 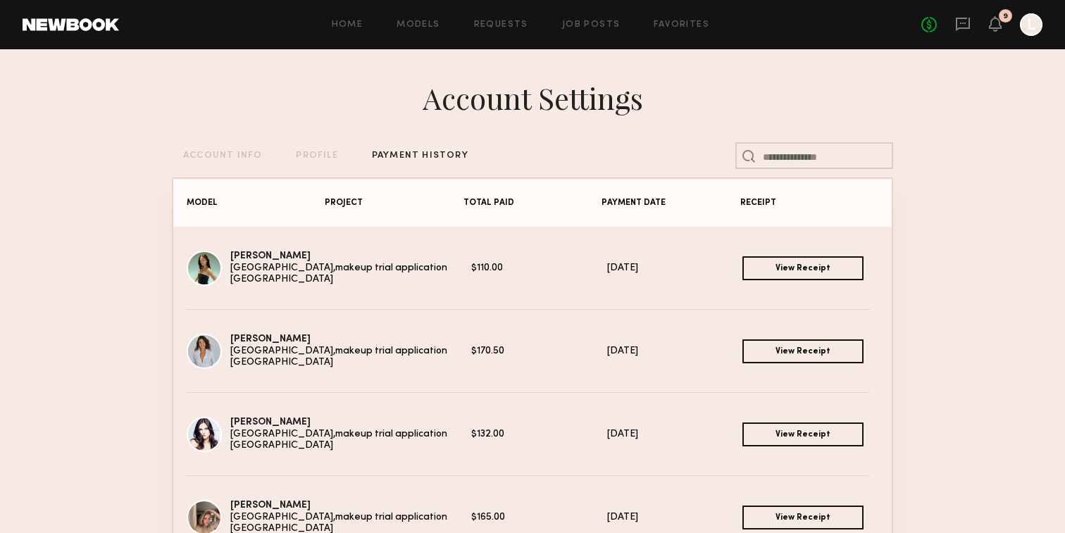 What do you see at coordinates (533, 98) in the screenshot?
I see `div: Account Settings` at bounding box center [533, 98].